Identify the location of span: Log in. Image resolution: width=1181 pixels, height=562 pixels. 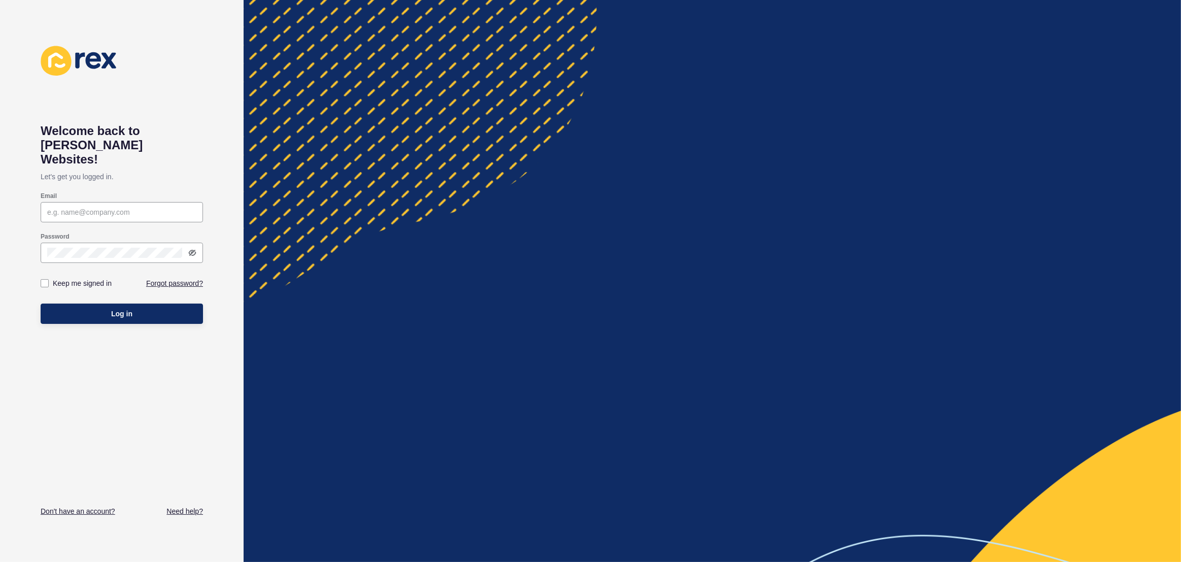
(122, 314).